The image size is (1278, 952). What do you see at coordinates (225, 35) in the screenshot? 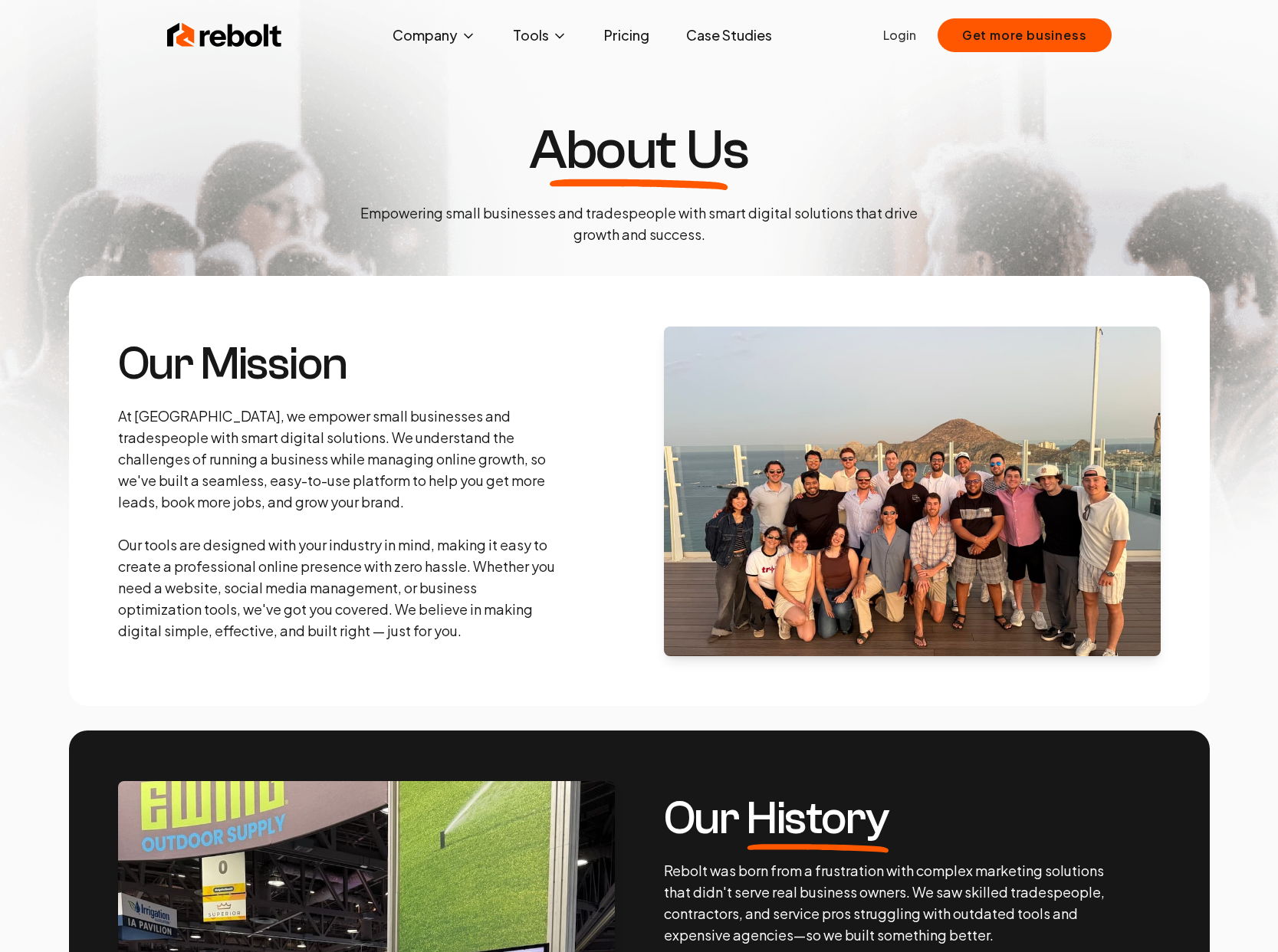
I see `img: Rebolt Logo` at bounding box center [225, 35].